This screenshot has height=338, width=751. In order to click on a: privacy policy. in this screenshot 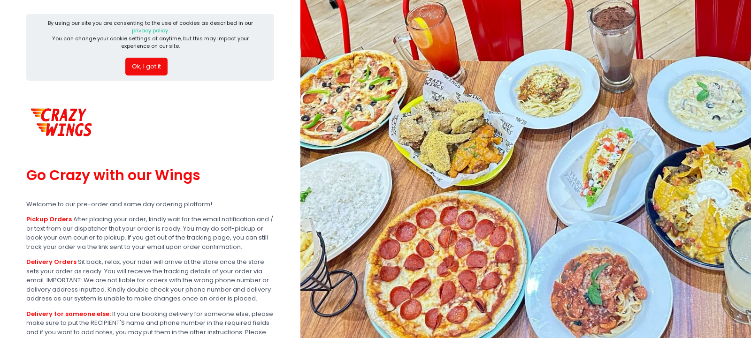, I will do `click(150, 31)`.